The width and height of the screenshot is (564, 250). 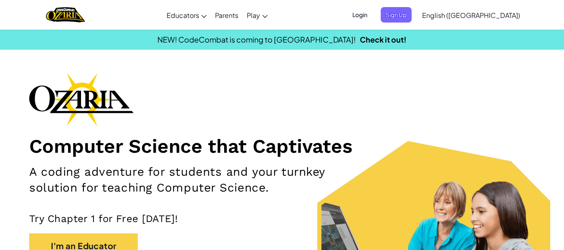 What do you see at coordinates (187, 15) in the screenshot?
I see `a: Educators` at bounding box center [187, 15].